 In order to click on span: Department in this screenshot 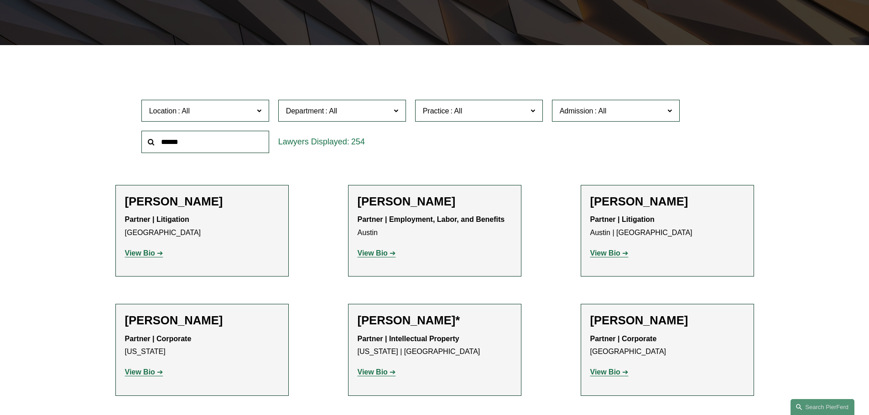, I will do `click(305, 111)`.